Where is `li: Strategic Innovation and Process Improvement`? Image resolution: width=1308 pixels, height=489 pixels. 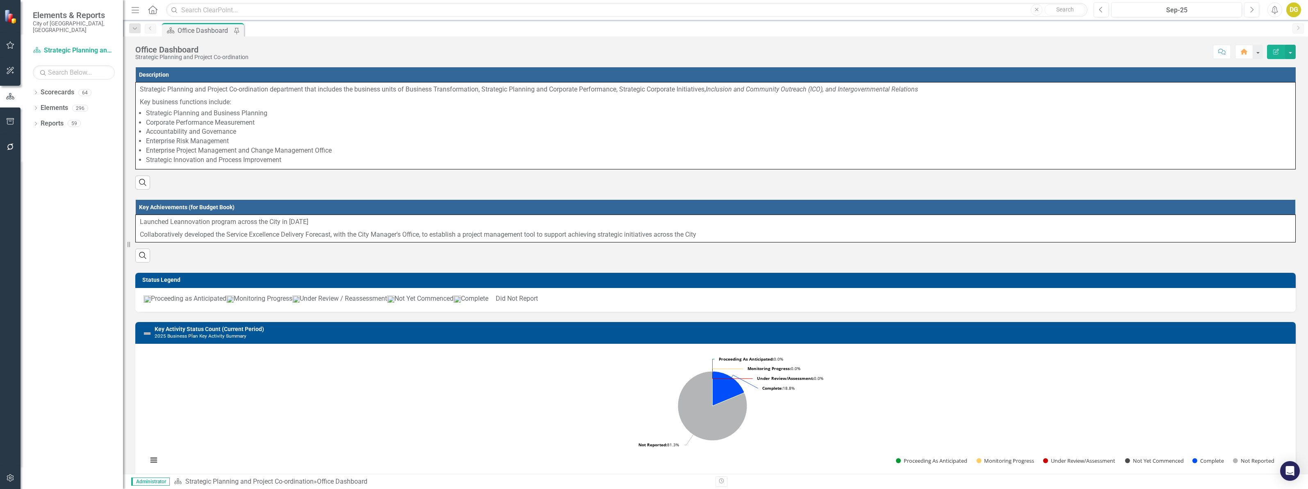
li: Strategic Innovation and Process Improvement is located at coordinates (718, 160).